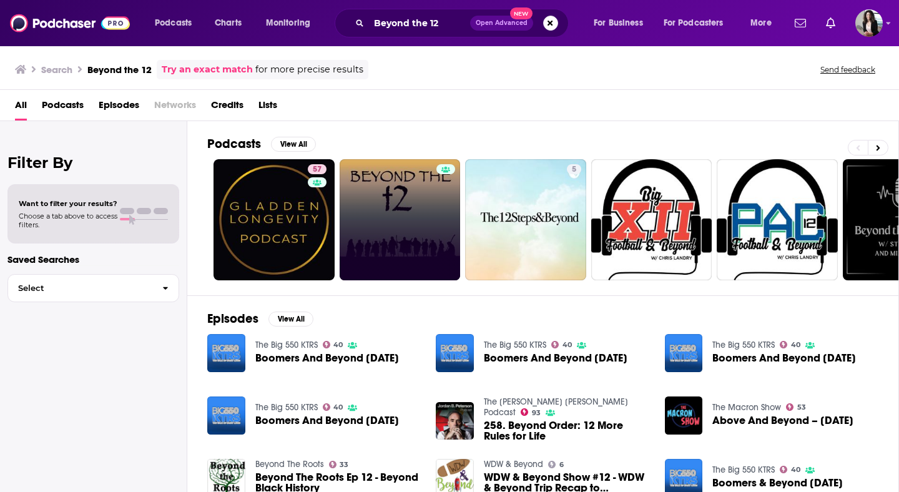 Image resolution: width=899 pixels, height=492 pixels. I want to click on span: For Business, so click(618, 23).